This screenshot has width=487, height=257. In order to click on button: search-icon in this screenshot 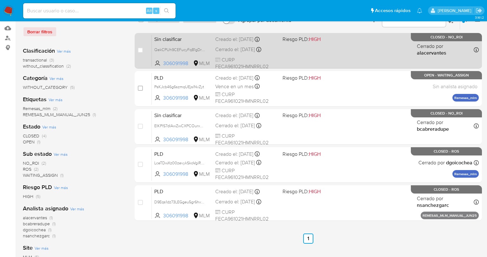, I will do `click(166, 11)`.